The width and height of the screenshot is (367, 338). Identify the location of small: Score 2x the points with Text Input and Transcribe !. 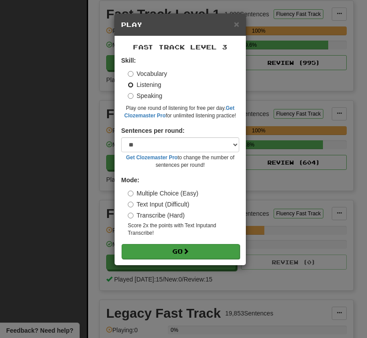
(183, 229).